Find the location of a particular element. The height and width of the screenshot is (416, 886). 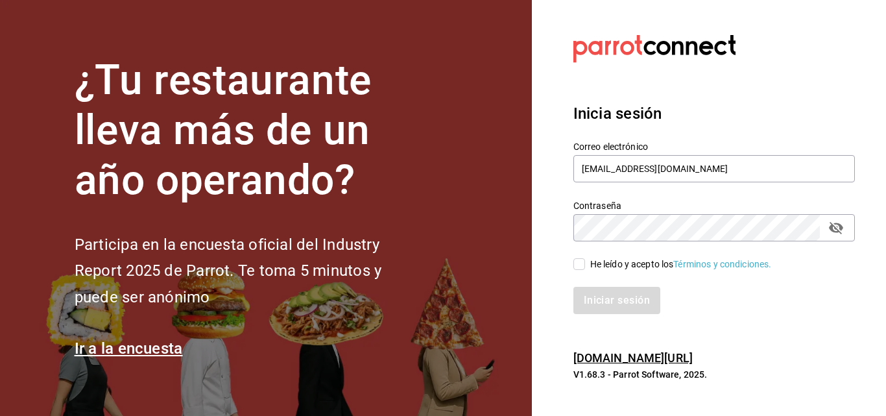

a: Términos y condiciones. is located at coordinates (722, 264).